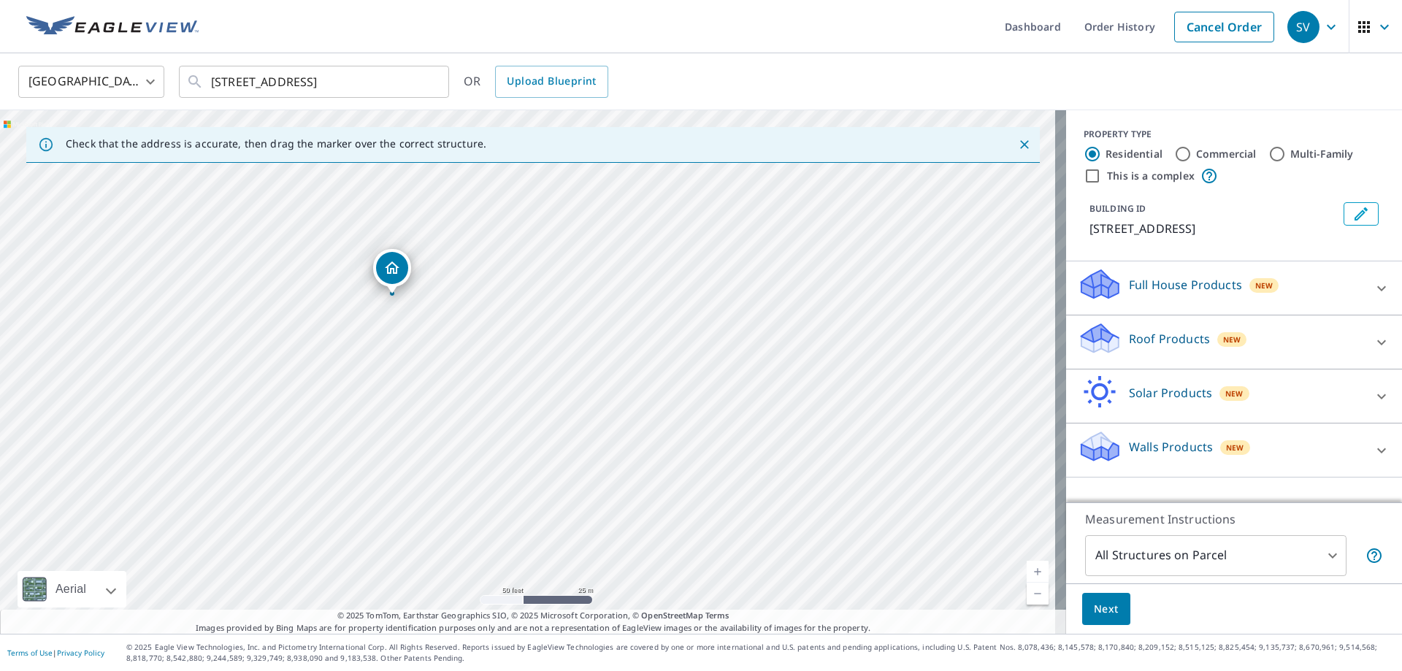 The image size is (1402, 671). What do you see at coordinates (1117, 208) in the screenshot?
I see `p: BUILDING ID` at bounding box center [1117, 208].